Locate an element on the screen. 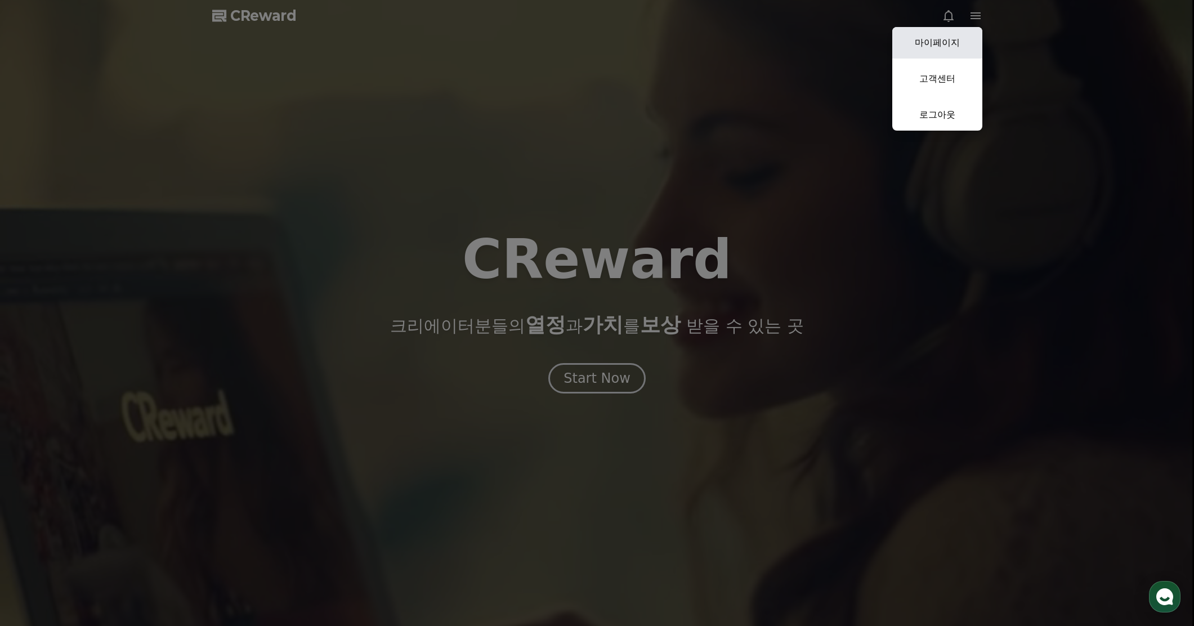  button: 마이페이지 고객센터 로그아웃 is located at coordinates (937, 79).